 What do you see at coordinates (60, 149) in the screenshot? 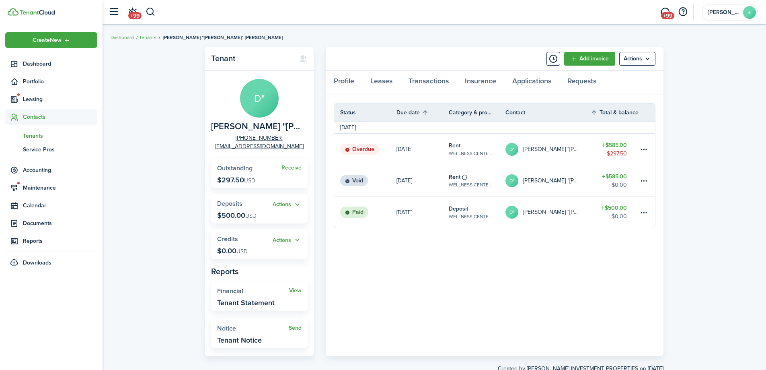
I see `span: Service Pros` at bounding box center [60, 149].